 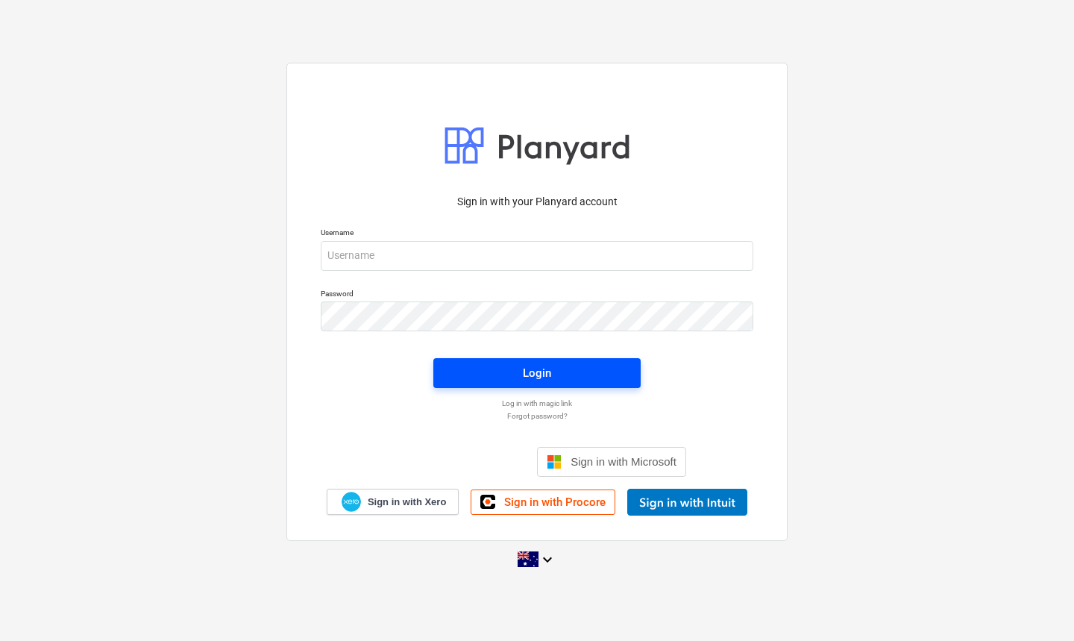 What do you see at coordinates (537, 403) in the screenshot?
I see `a: Log in with magic link` at bounding box center [537, 403].